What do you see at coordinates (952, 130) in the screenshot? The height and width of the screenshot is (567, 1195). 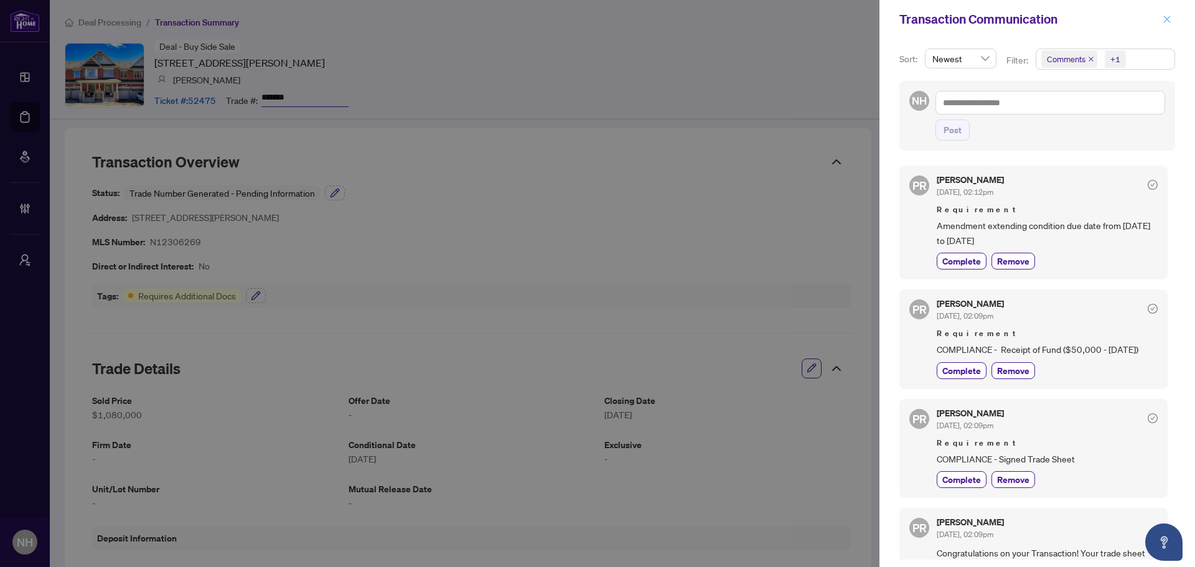 I see `button: Post` at bounding box center [952, 130].